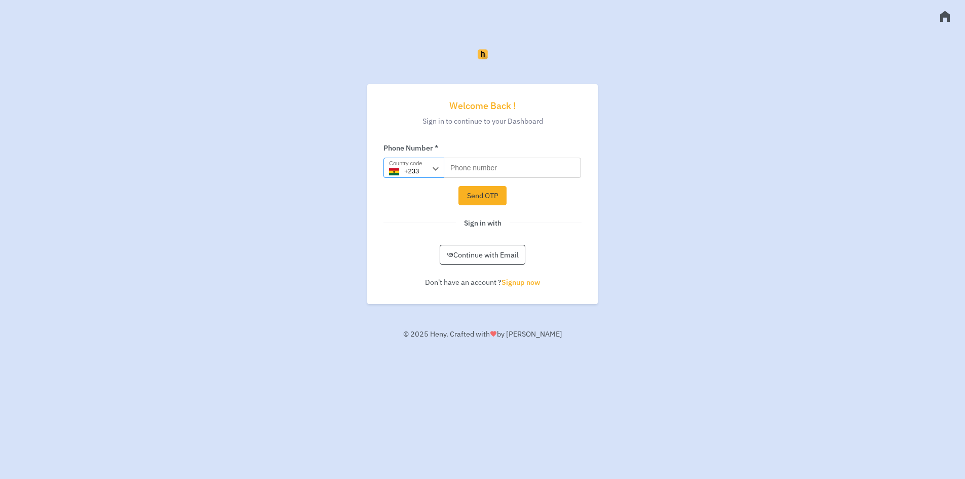  What do you see at coordinates (521, 282) in the screenshot?
I see `a: Signup now` at bounding box center [521, 282].